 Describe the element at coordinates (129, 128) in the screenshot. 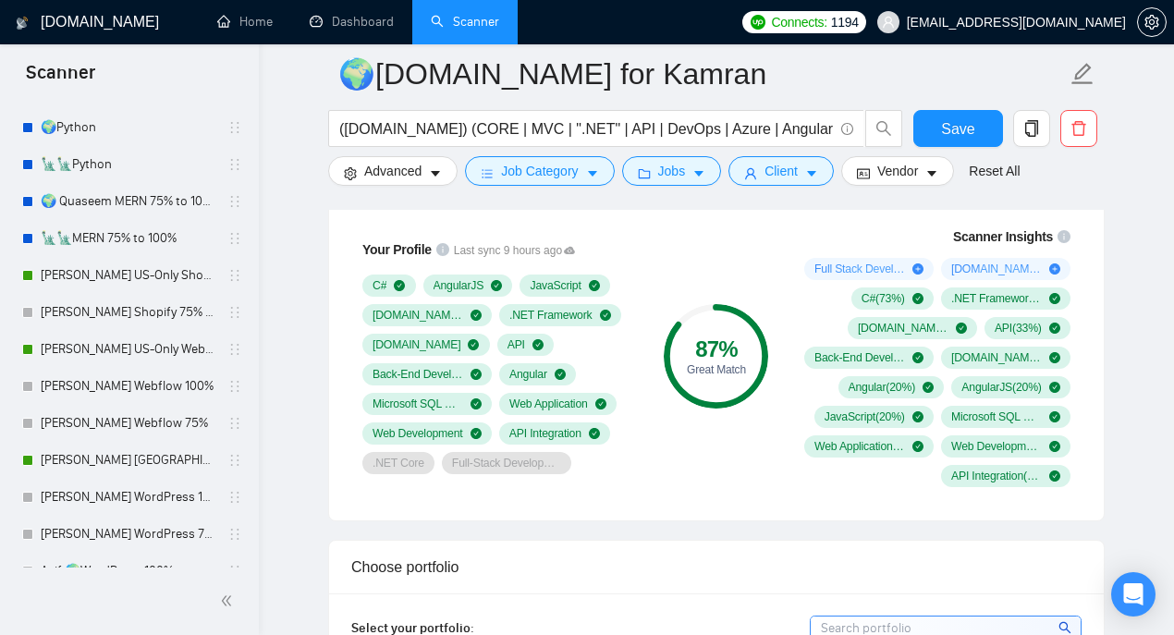

I see `a: 🌍Python` at that location.